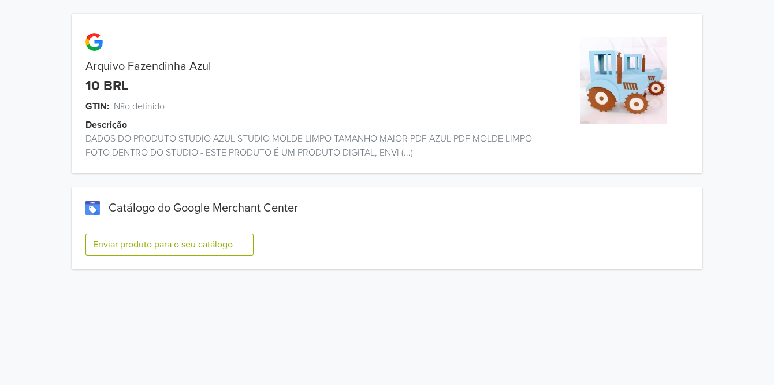 The image size is (774, 385). What do you see at coordinates (308, 146) in the screenshot?
I see `div: DADOS DO PRODUTO STUDIO AZUL STUDIO MOLDE LIMPO TAMANHO MAIOR PDF AZUL PDF MOLDE LIMPO FOTO DENTR...` at bounding box center [308, 146].